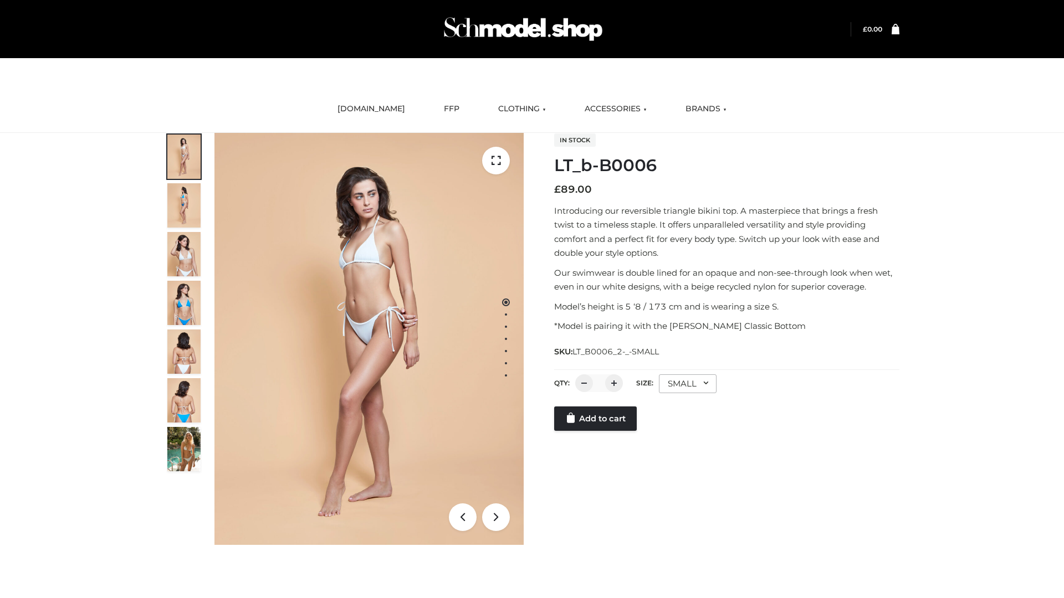 Image resolution: width=1064 pixels, height=598 pixels. Describe the element at coordinates (523, 29) in the screenshot. I see `img: Schmodel Admin 964` at that location.